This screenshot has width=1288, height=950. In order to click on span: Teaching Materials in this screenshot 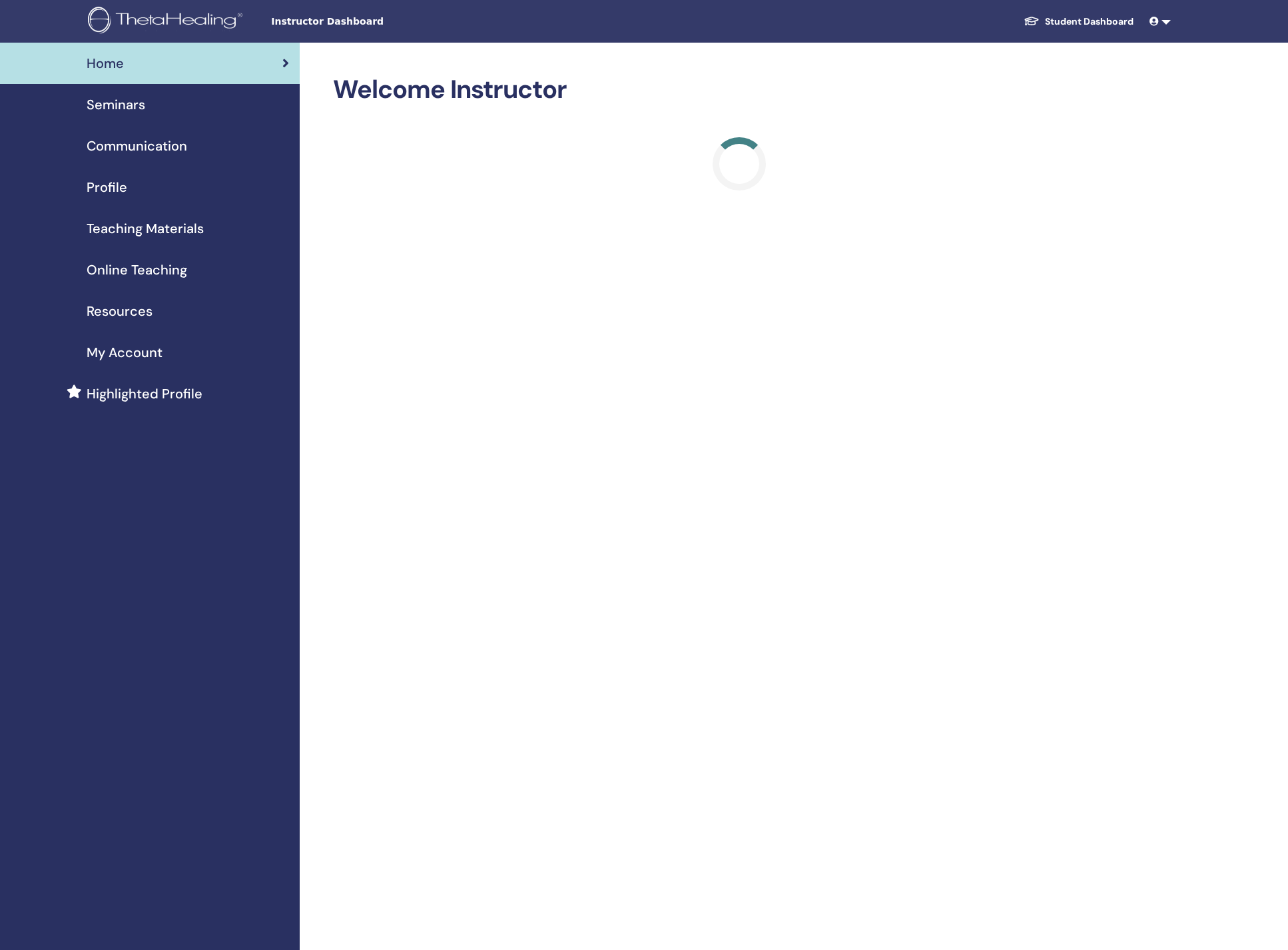, I will do `click(145, 228)`.